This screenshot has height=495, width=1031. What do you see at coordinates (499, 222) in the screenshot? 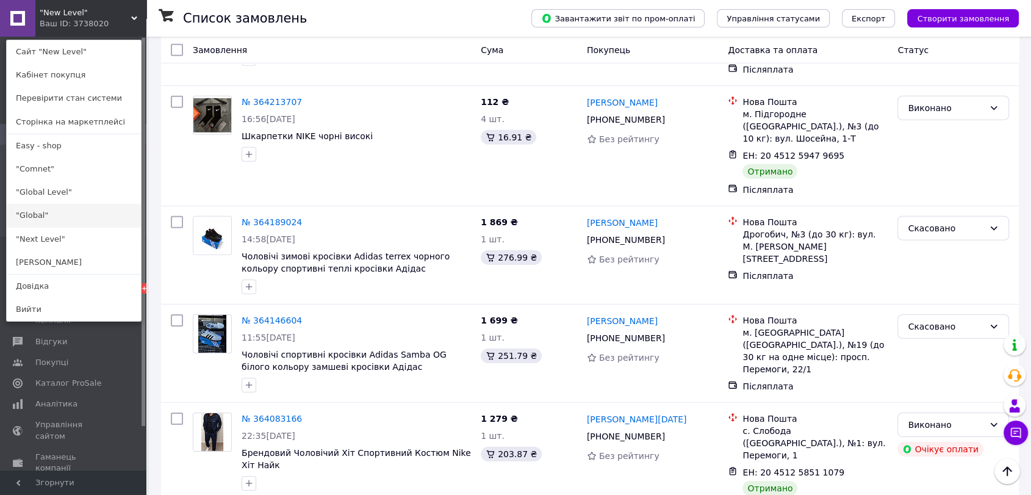
I see `span: 1 869 ₴` at bounding box center [499, 222].